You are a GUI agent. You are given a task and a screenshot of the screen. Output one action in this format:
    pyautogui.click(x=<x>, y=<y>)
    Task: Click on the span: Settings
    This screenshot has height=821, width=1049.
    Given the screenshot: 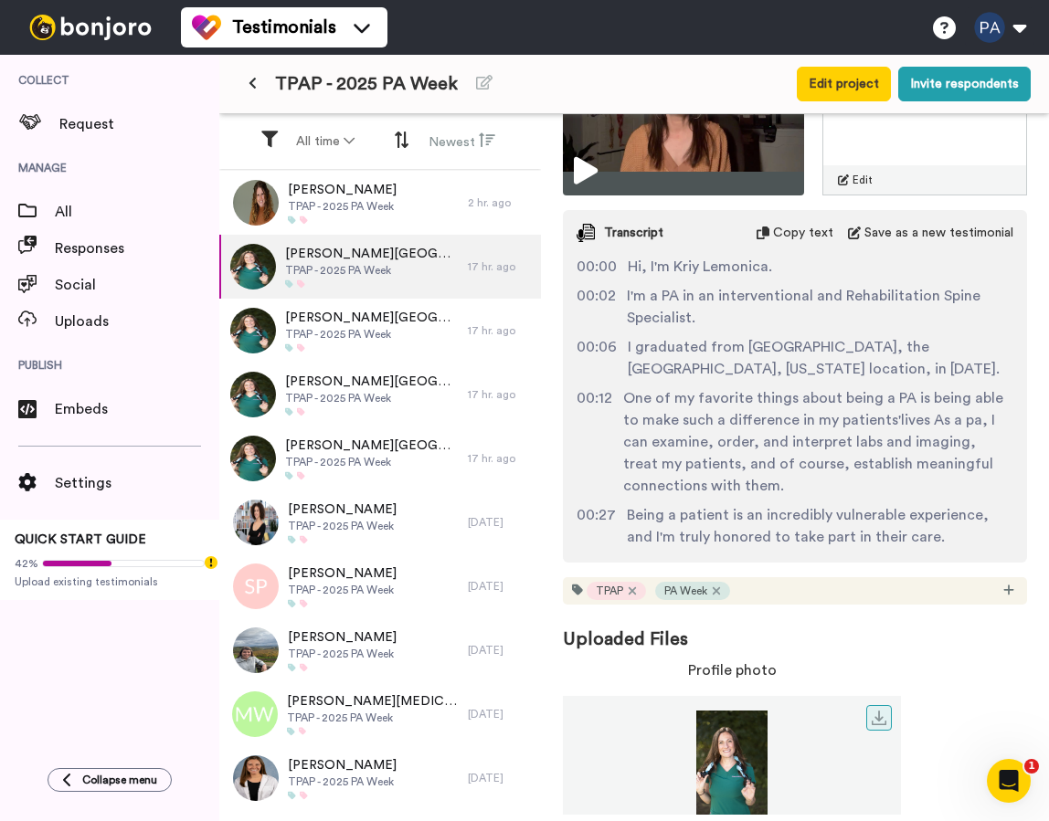 What is the action you would take?
    pyautogui.click(x=137, y=483)
    